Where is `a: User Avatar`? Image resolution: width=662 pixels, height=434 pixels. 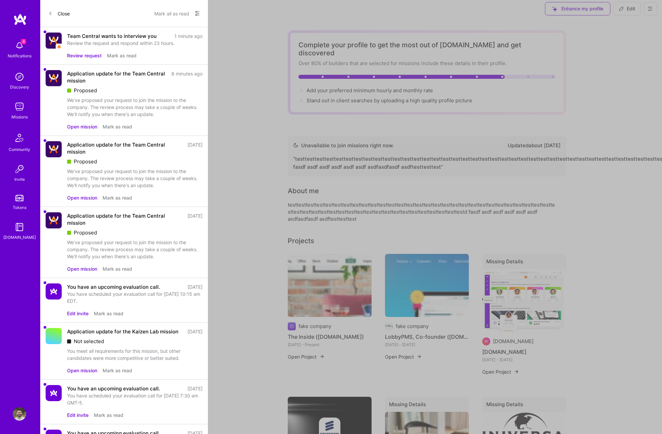
a: User Avatar is located at coordinates (19, 414).